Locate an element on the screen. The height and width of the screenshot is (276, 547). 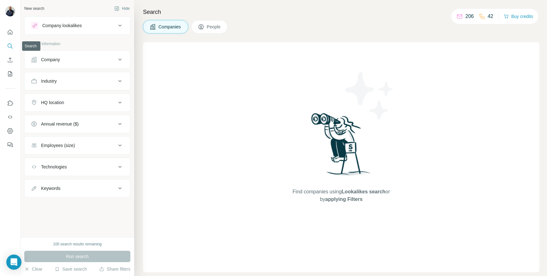
button: My lists is located at coordinates (10, 74).